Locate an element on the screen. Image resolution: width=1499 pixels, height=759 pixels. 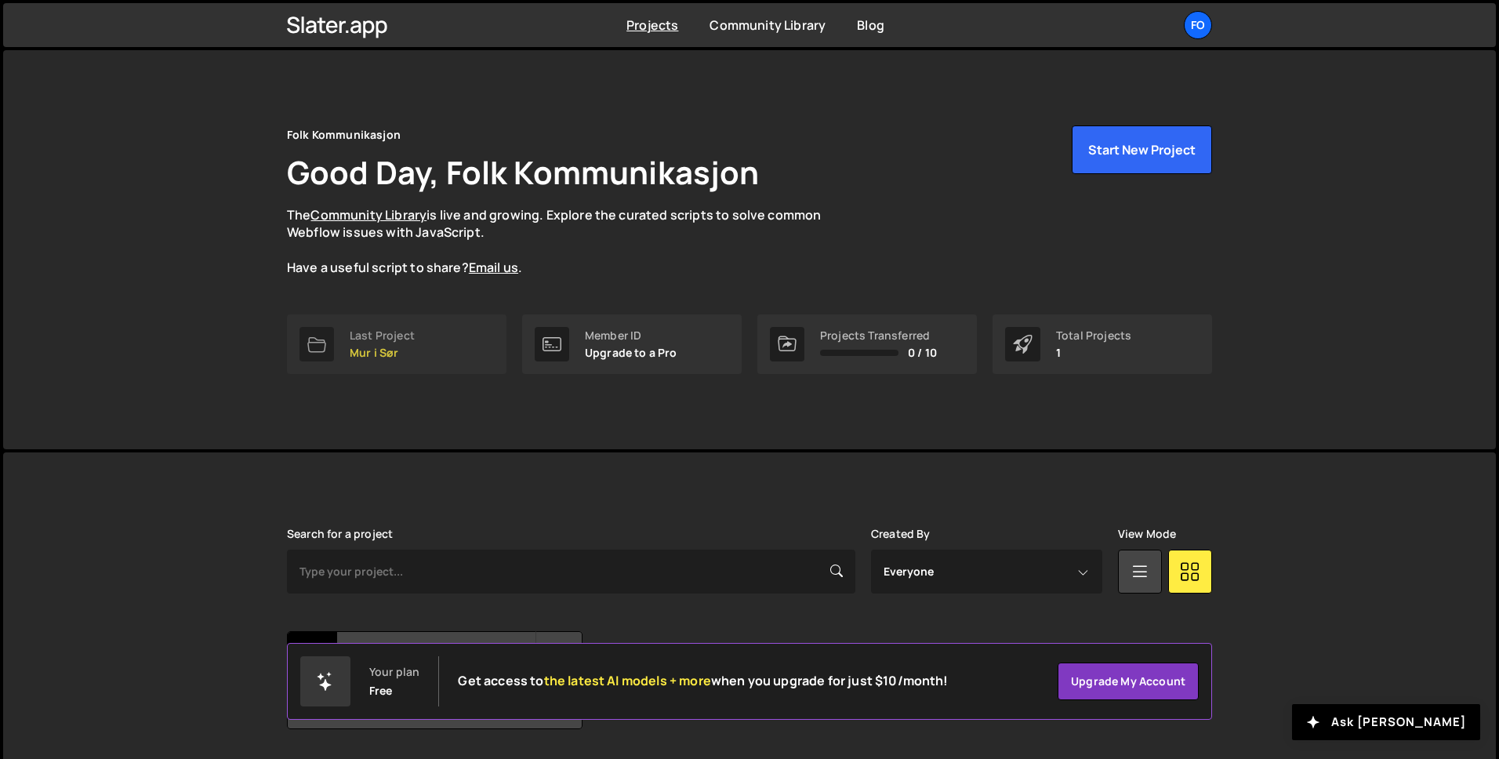
a: Email us is located at coordinates (493, 267).